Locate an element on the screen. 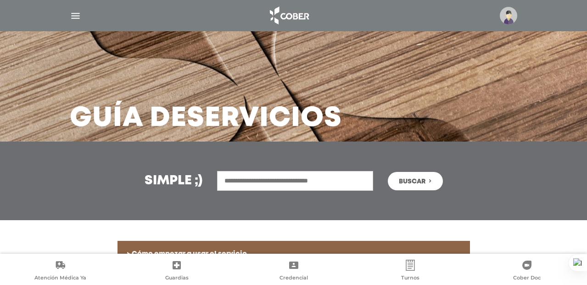 The height and width of the screenshot is (285, 587). span: Turnos is located at coordinates (411, 278).